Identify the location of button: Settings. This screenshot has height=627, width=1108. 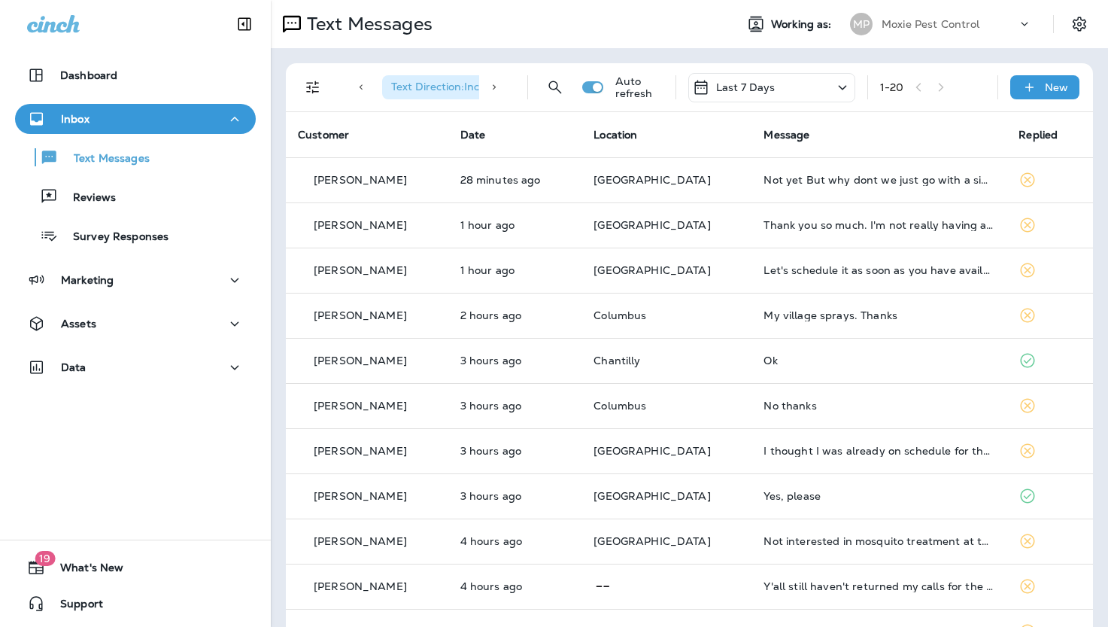
(1080, 24).